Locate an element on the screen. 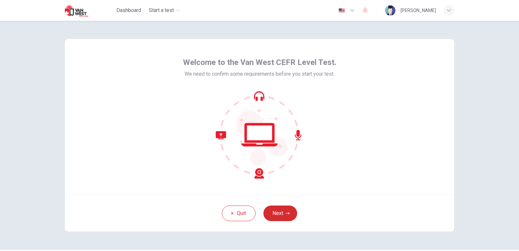 The width and height of the screenshot is (519, 251). span: Welcome to the Van West CEFR Level Test. is located at coordinates (260, 62).